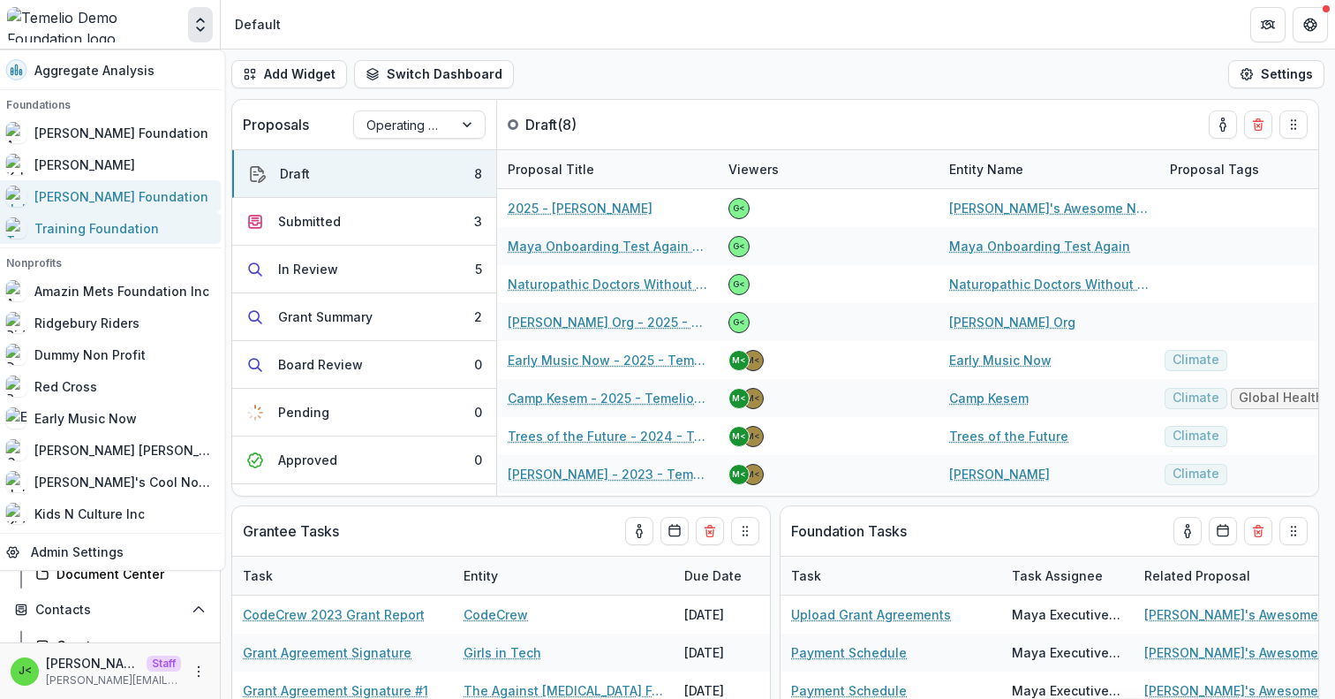  I want to click on a: Upload Grant Agreements, so click(871, 614).